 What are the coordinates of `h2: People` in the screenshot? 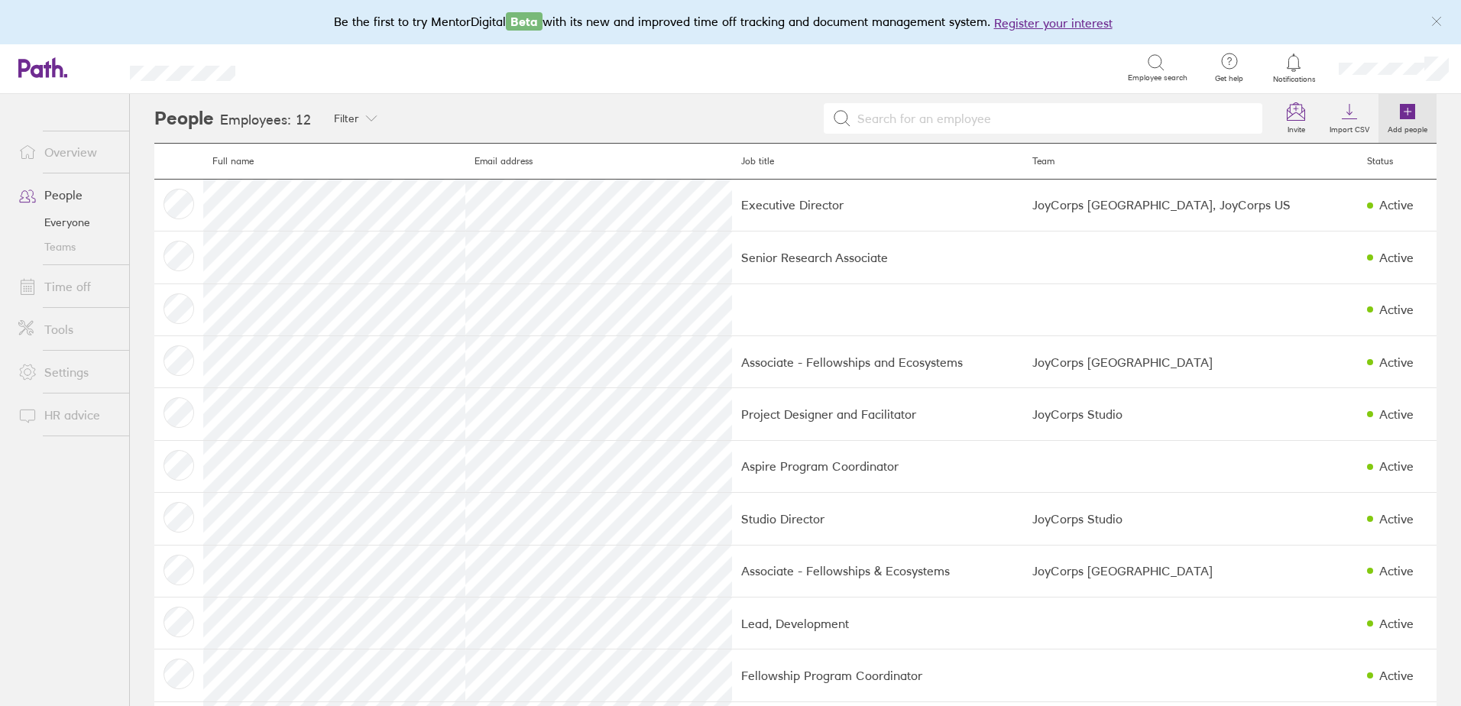 It's located at (184, 118).